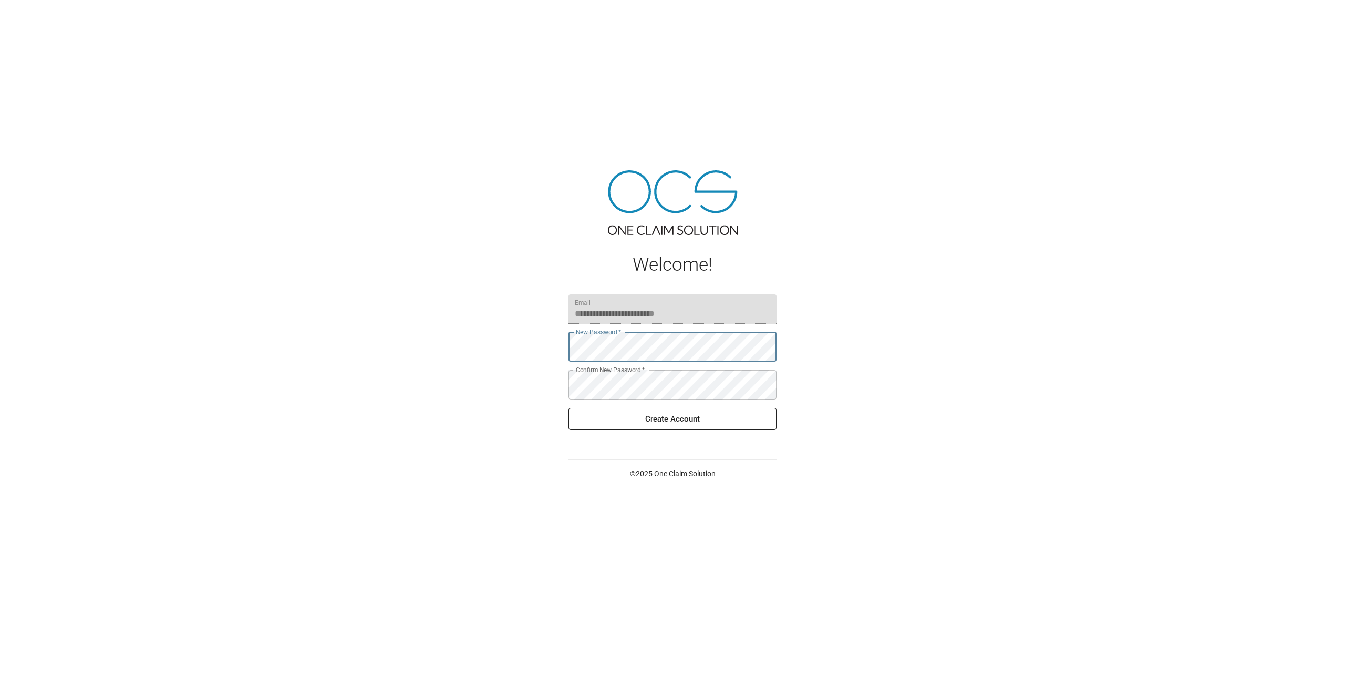 The height and width of the screenshot is (686, 1345). Describe the element at coordinates (34, 17) in the screenshot. I see `img: ocs-logo-white-transparent.png` at that location.